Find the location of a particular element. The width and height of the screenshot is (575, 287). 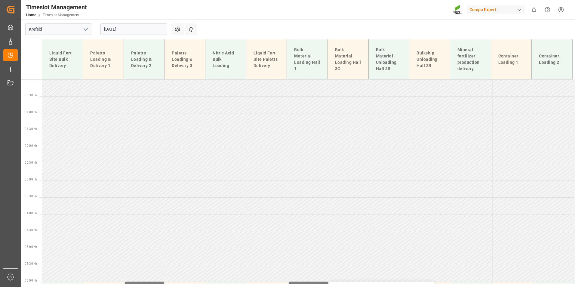

span: 02:00 Hr is located at coordinates (31, 146).